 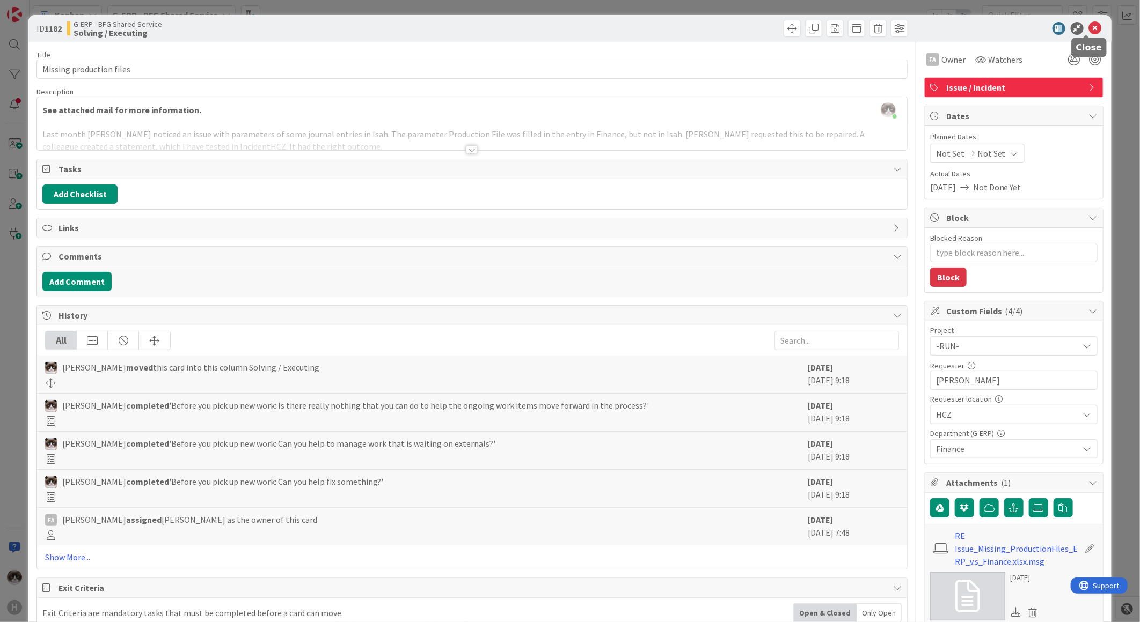 What do you see at coordinates (53, 28) in the screenshot?
I see `b: 1182` at bounding box center [53, 28].